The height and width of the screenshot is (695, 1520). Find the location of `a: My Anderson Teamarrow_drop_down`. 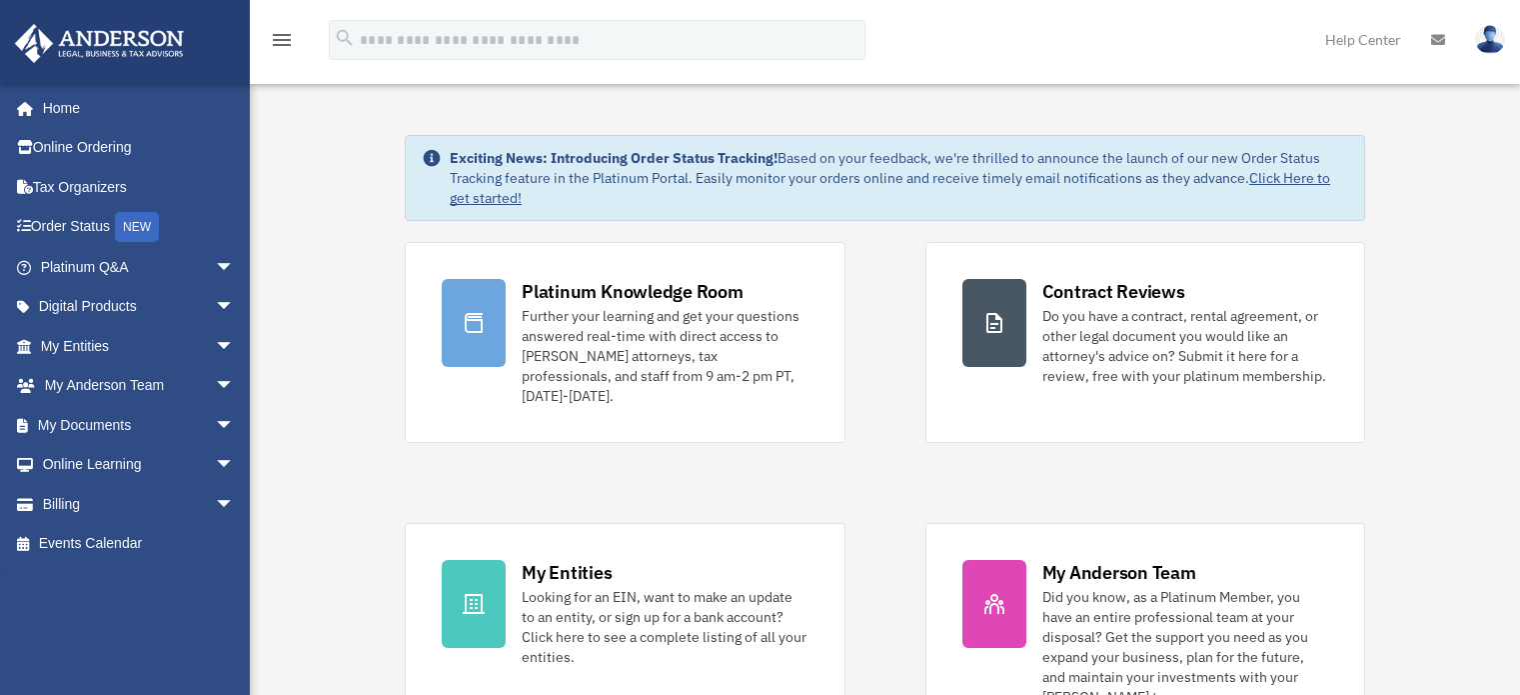

a: My Anderson Teamarrow_drop_down is located at coordinates (139, 386).